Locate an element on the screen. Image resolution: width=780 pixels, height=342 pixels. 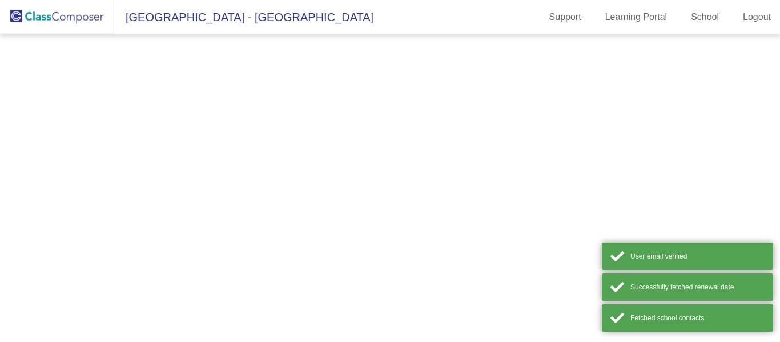
a: Logout is located at coordinates (757, 17).